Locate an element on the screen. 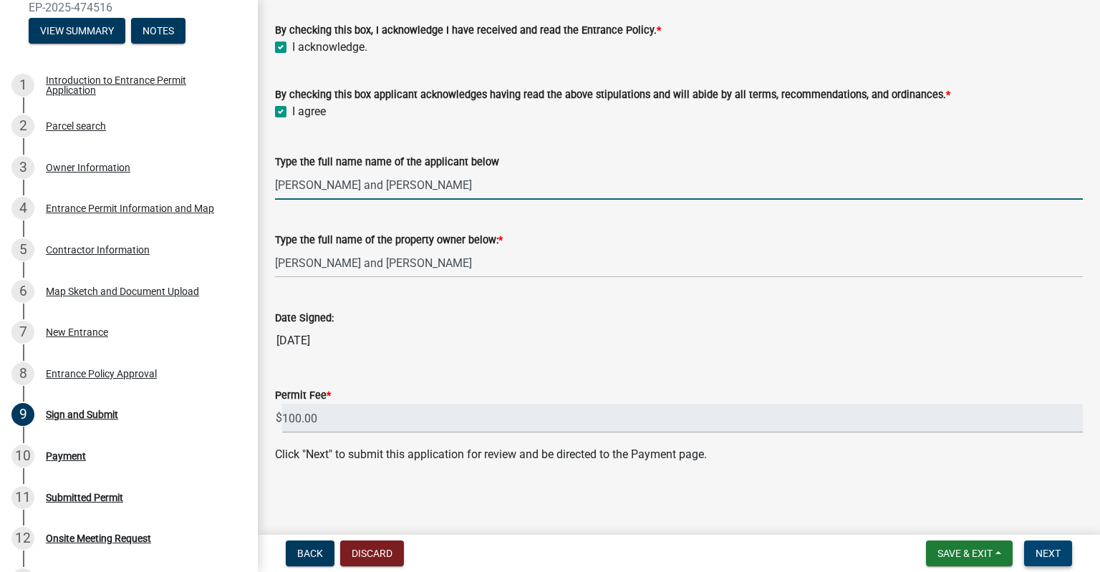 The image size is (1100, 572). div: 5 is located at coordinates (23, 250).